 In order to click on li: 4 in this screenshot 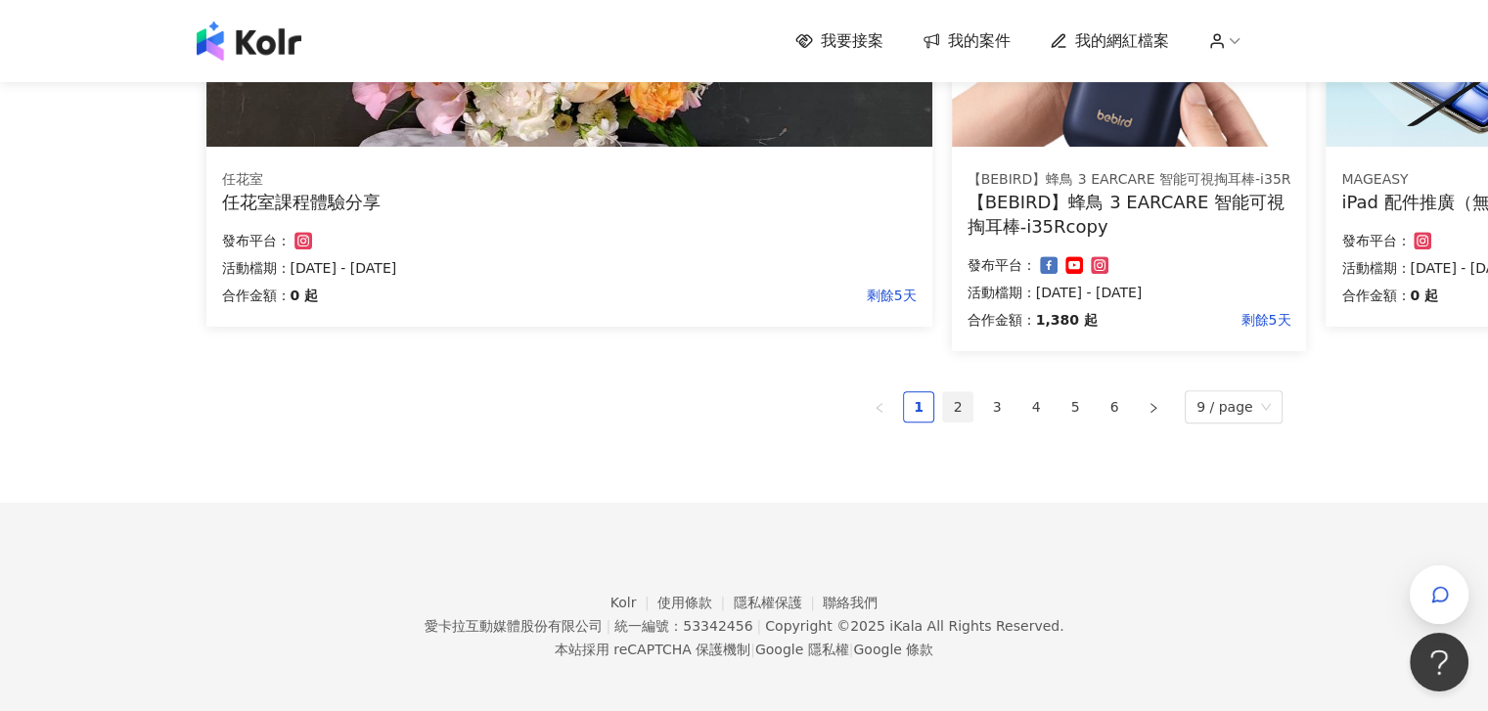, I will do `click(1036, 407)`.